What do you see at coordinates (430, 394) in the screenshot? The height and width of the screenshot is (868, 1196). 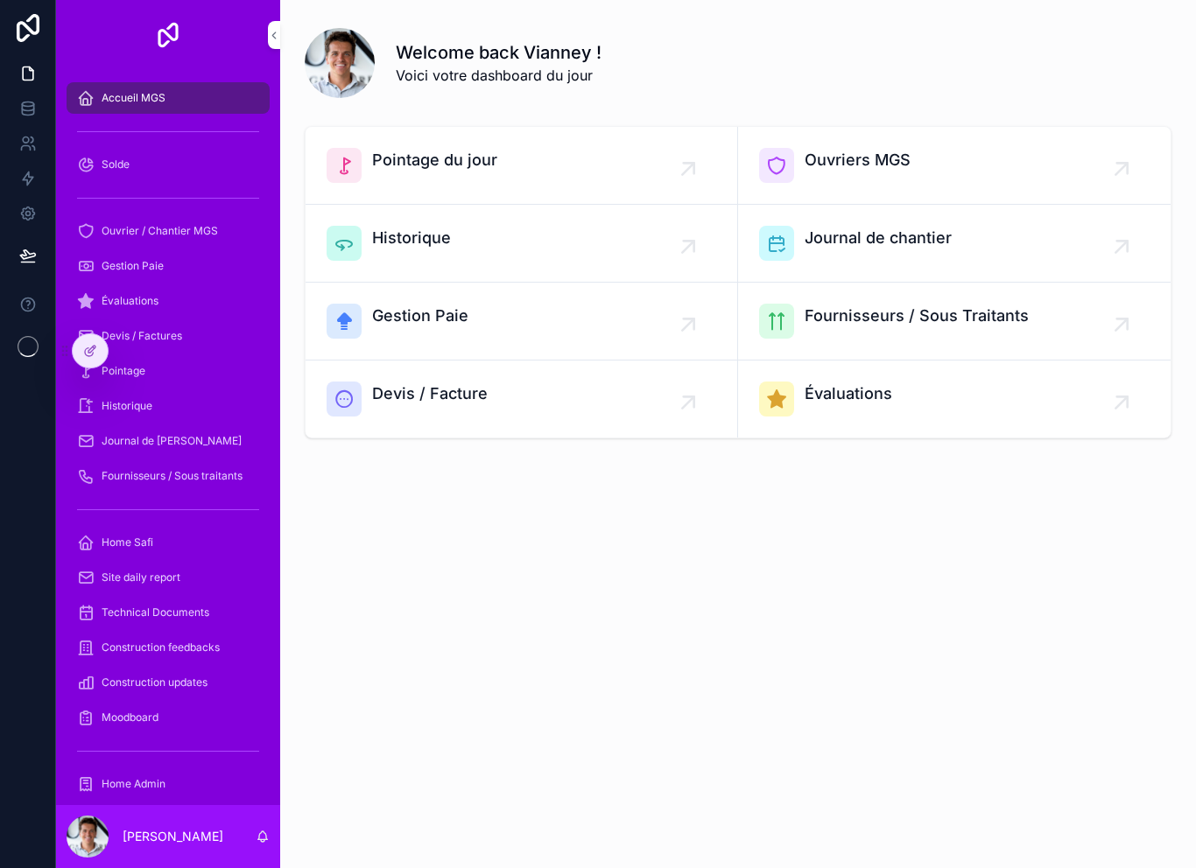 I see `span: Devis / Facture` at bounding box center [430, 394].